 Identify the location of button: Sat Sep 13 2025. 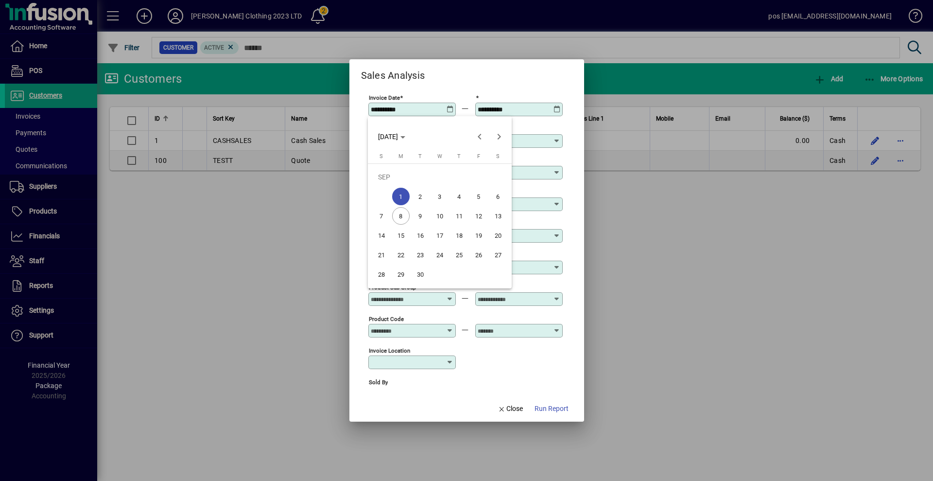
(498, 216).